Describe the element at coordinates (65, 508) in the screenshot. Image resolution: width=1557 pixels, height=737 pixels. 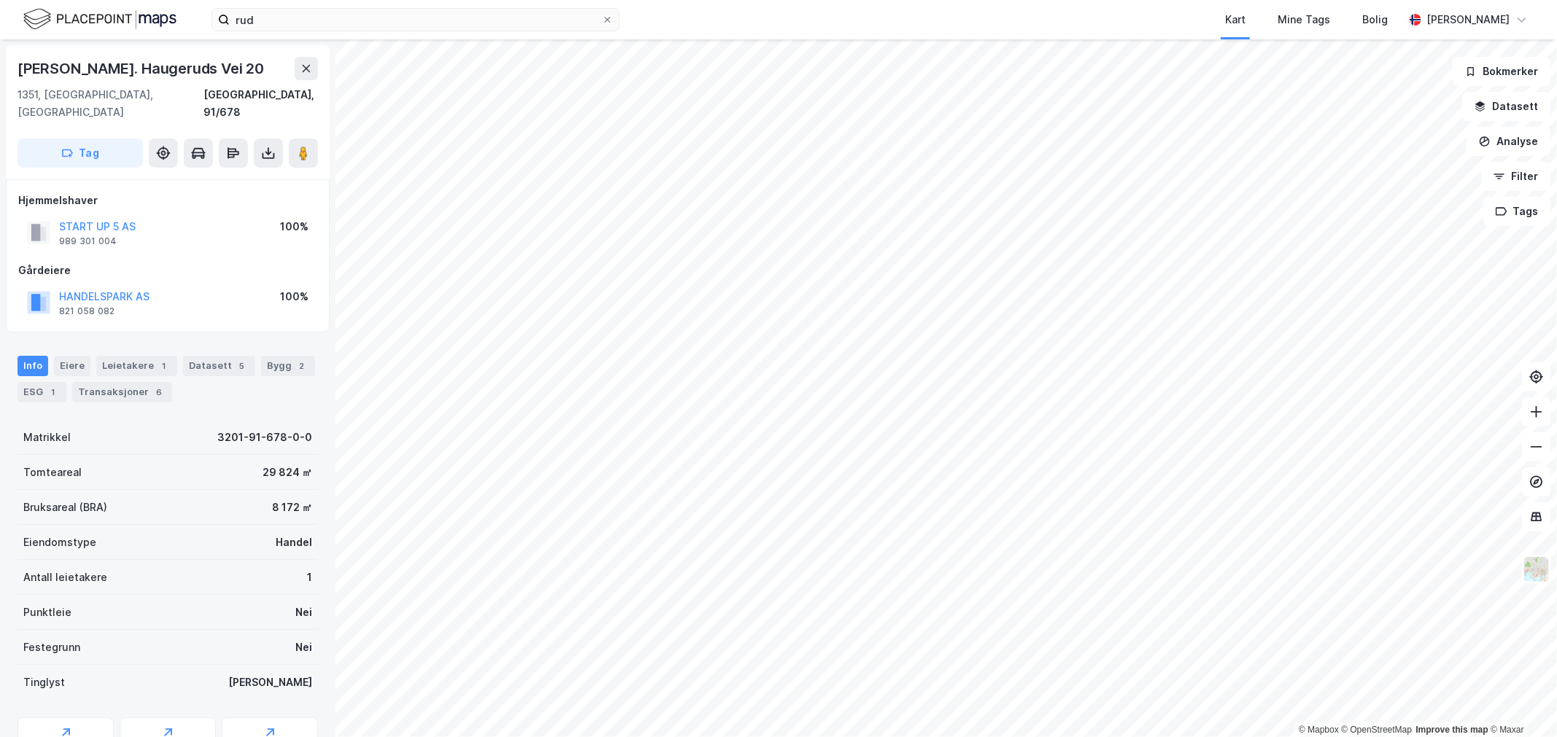
I see `div: Bruksareal (BRA)` at that location.